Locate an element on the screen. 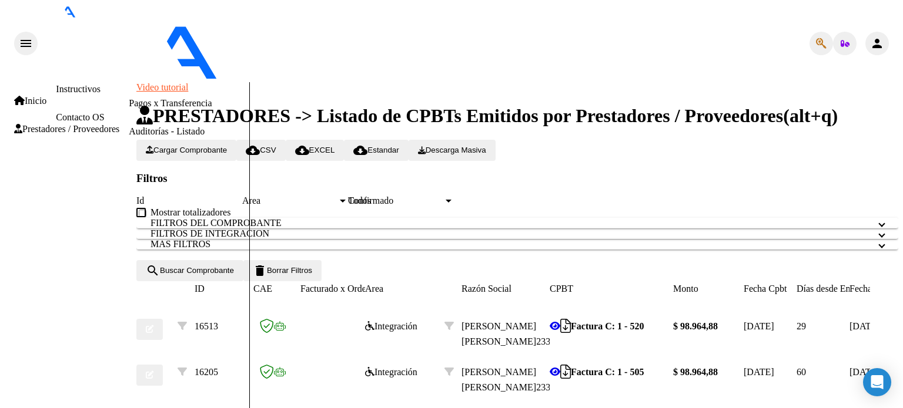 This screenshot has height=408, width=903. datatable-header-cell: Area is located at coordinates (404, 289).